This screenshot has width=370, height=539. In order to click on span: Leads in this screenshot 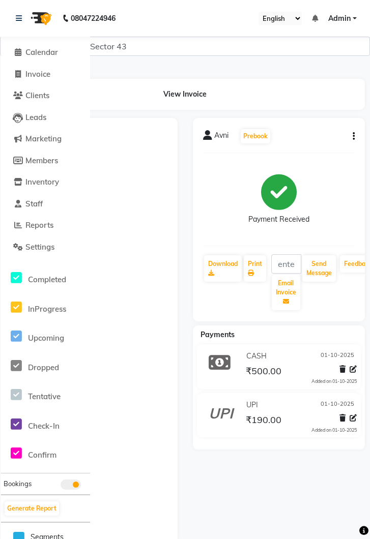, I will do `click(36, 117)`.